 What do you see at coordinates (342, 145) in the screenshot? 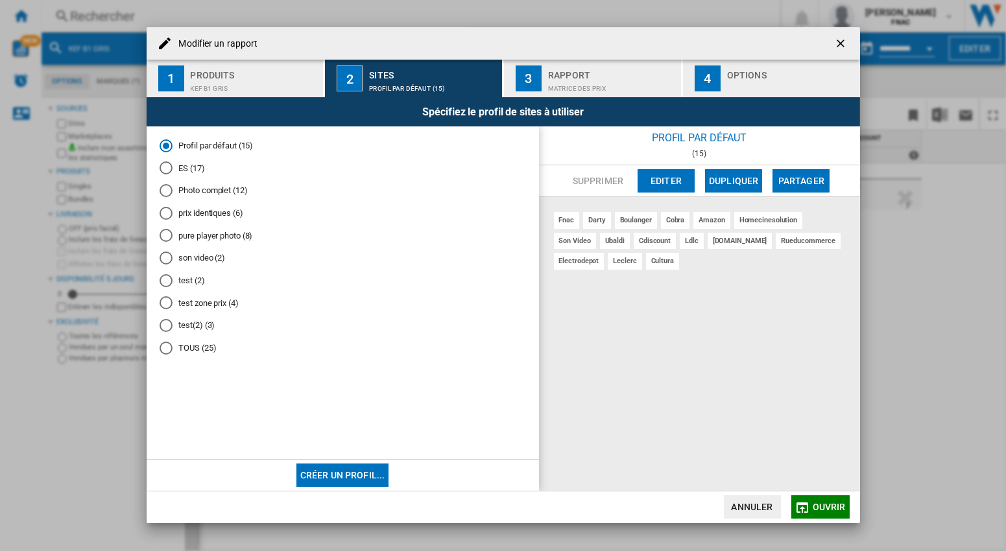
I see `md-radio-button: Profil par défaut (15)` at bounding box center [342, 145].